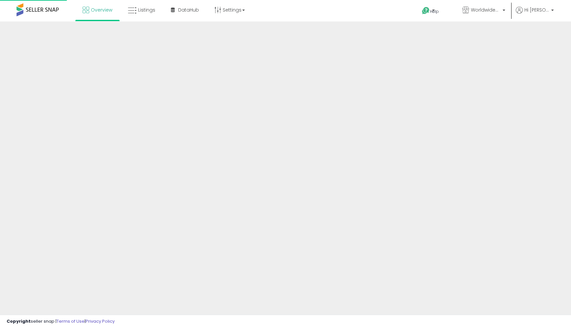 The width and height of the screenshot is (571, 328). Describe the element at coordinates (426, 11) in the screenshot. I see `i: Get Help` at that location.